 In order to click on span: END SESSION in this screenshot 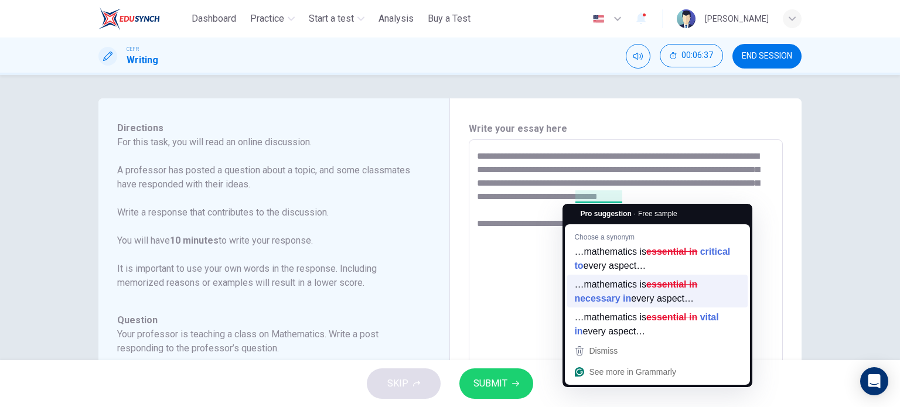, I will do `click(767, 56)`.